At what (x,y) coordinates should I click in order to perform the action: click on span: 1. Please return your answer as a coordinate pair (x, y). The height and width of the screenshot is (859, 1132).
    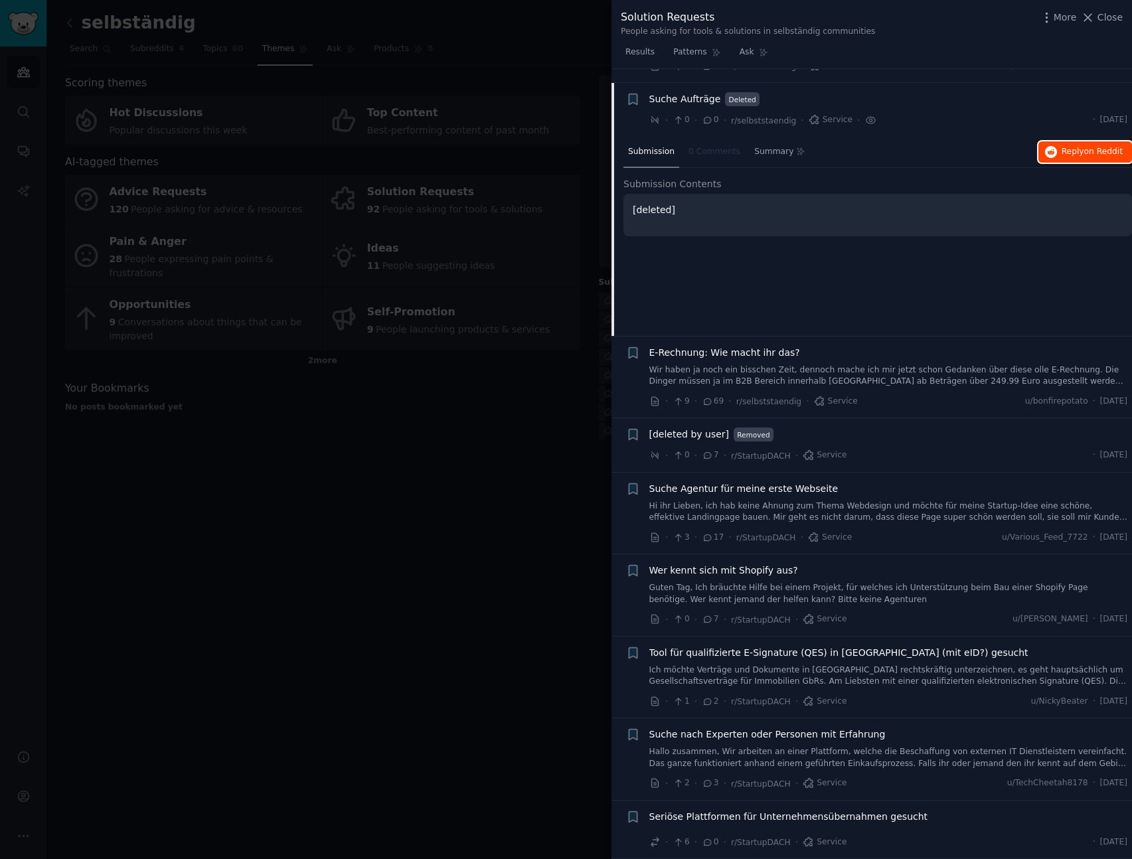
    Looking at the image, I should click on (681, 702).